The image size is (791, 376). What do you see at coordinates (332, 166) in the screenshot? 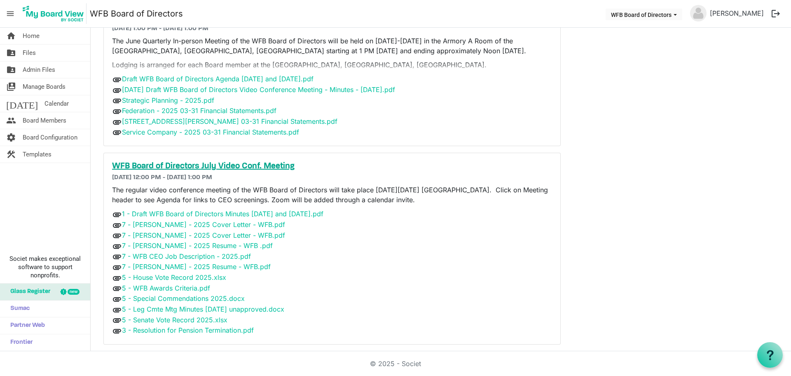
I see `h5: WFB Board of Directors July Video Conf. Meeting` at bounding box center [332, 166].